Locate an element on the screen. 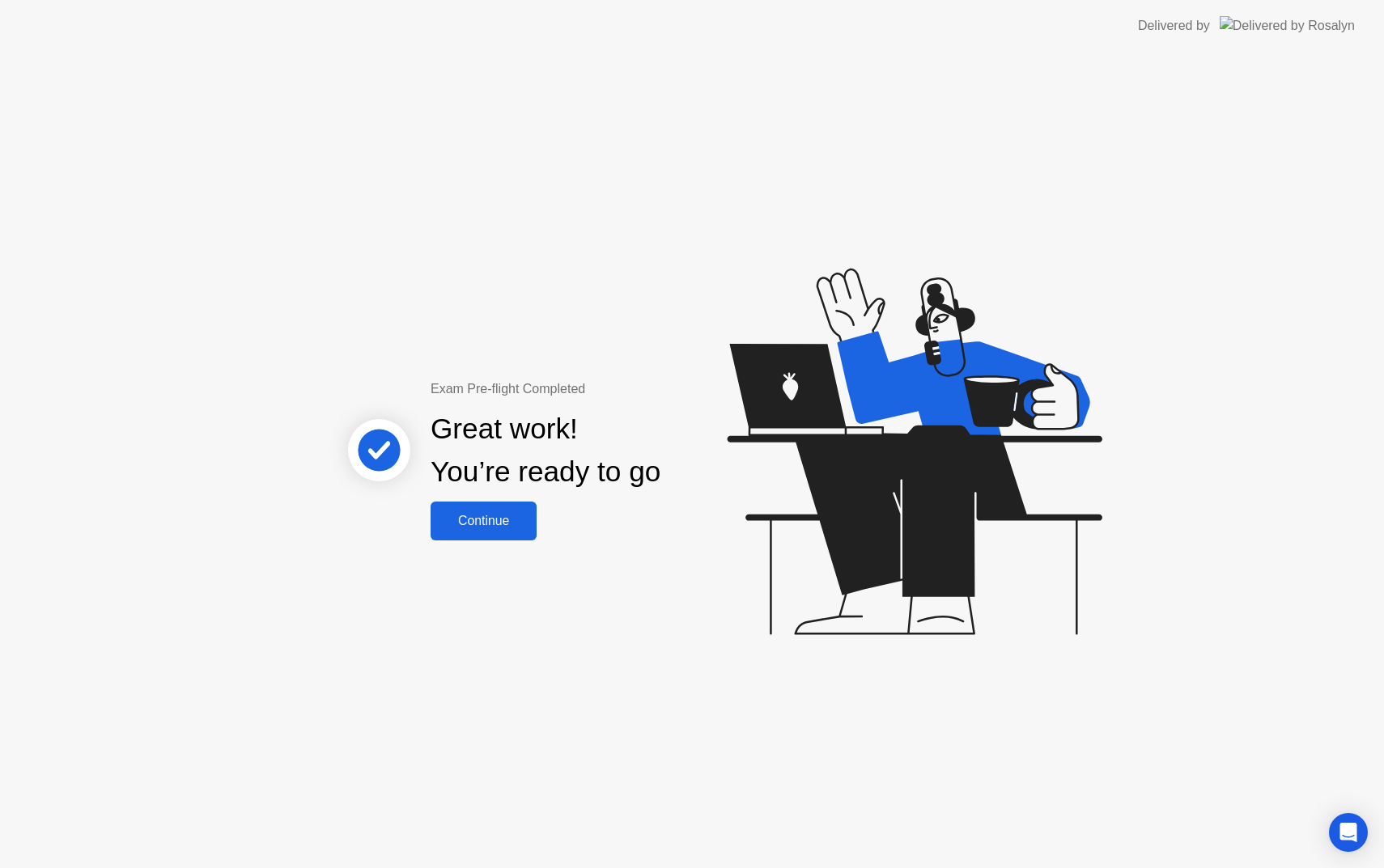  div: Exam Pre-flight Completed is located at coordinates (597, 390).